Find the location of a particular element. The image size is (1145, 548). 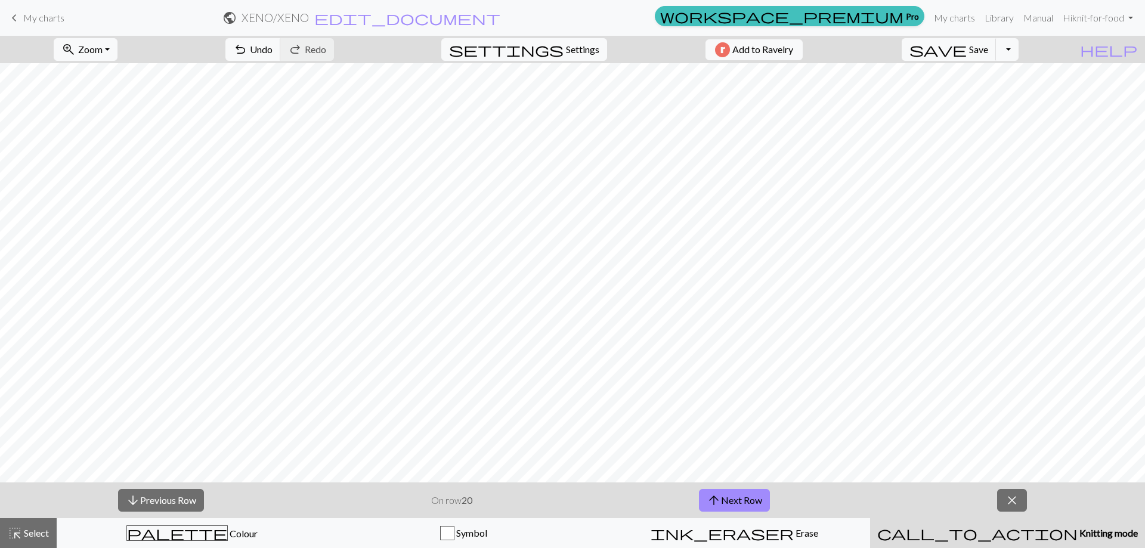

span: public is located at coordinates (230, 18).